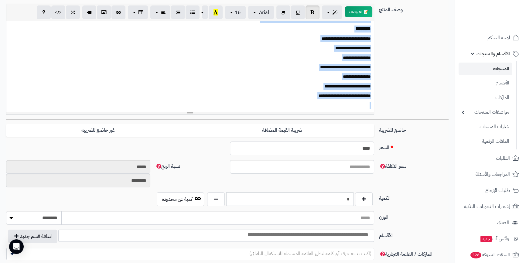 This screenshot has width=526, height=263. Describe the element at coordinates (264, 12) in the screenshot. I see `span: Arial` at that location.